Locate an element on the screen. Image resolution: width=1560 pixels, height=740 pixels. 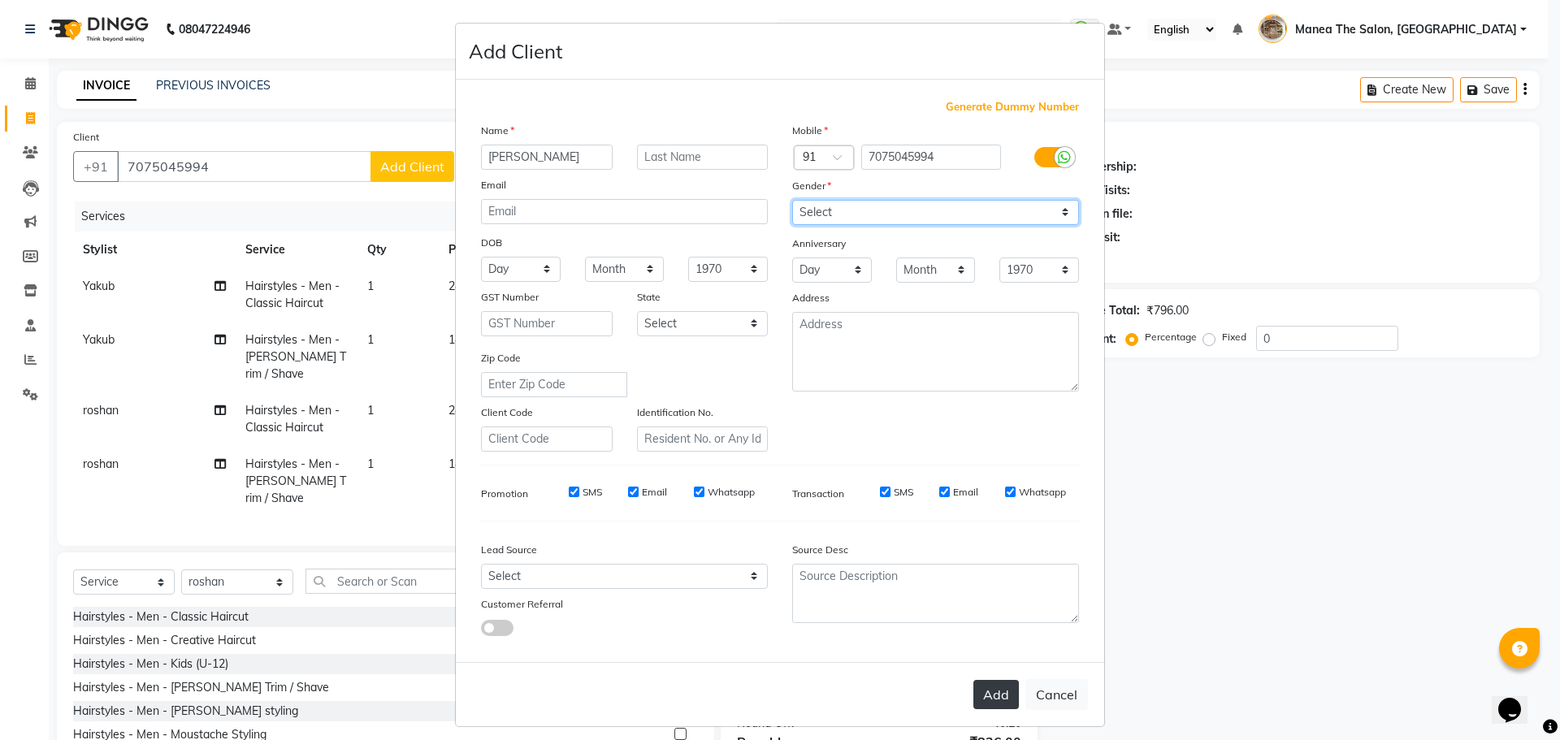
label: Zip Code is located at coordinates (500, 358).